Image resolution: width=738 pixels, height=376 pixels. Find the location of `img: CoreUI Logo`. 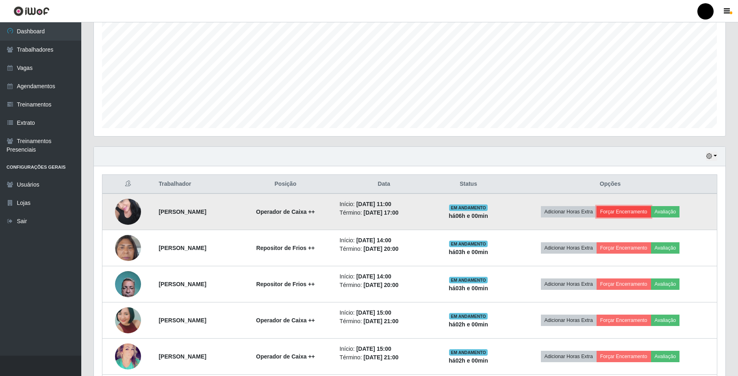

img: CoreUI Logo is located at coordinates (31, 11).